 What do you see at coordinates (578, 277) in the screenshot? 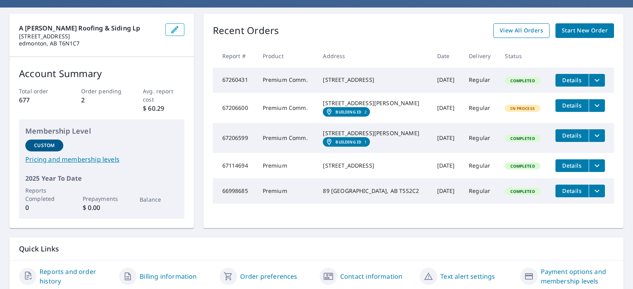
I see `a: Payment options and membership levels` at bounding box center [578, 277].